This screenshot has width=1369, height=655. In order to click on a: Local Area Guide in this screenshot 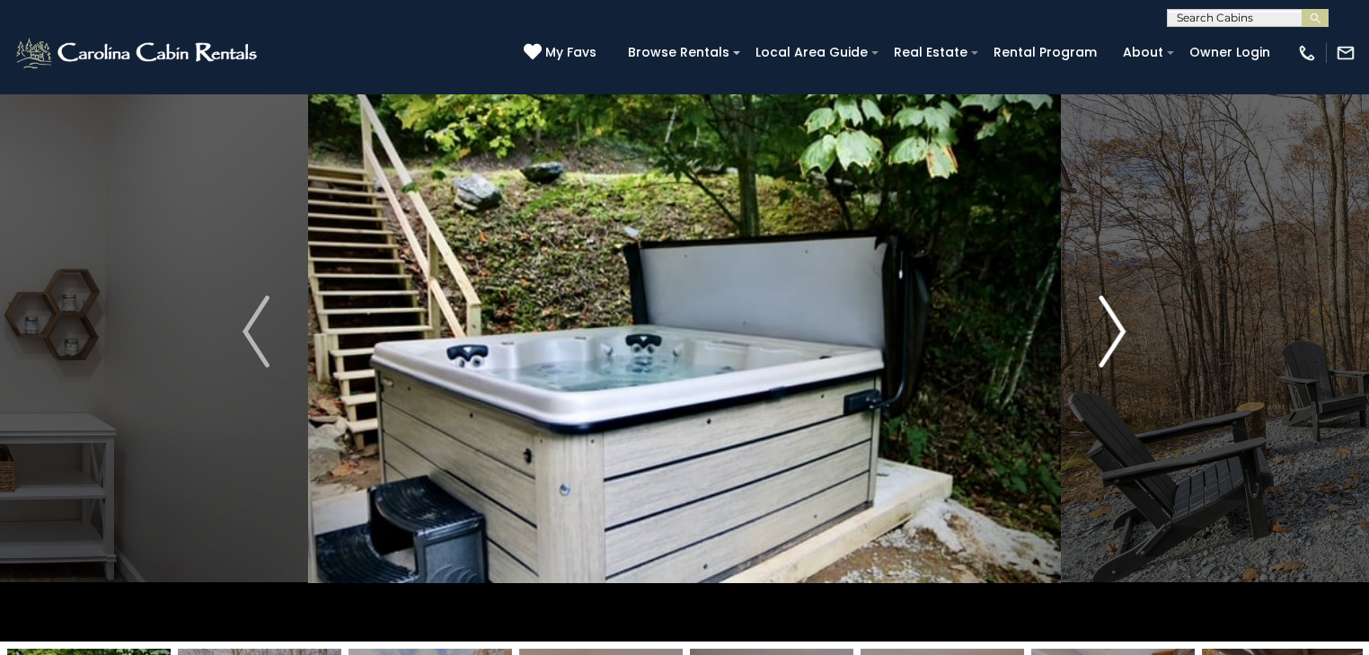, I will do `click(811, 52)`.